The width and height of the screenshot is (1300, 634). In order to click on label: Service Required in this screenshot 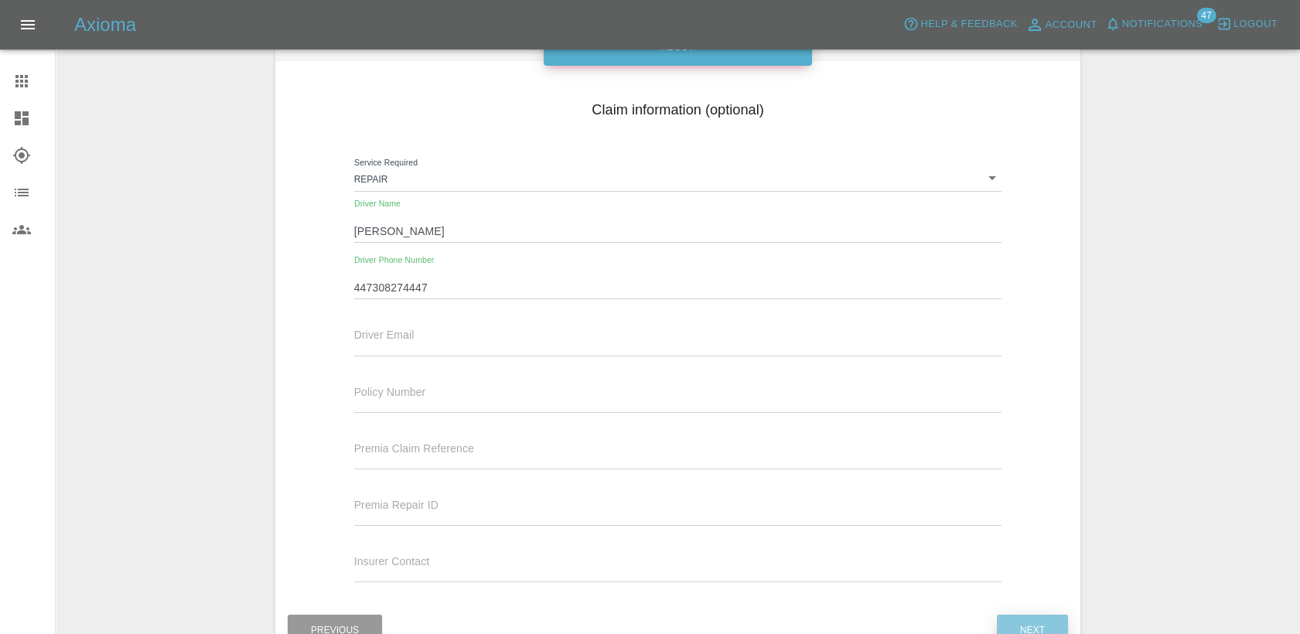, I will do `click(386, 162)`.